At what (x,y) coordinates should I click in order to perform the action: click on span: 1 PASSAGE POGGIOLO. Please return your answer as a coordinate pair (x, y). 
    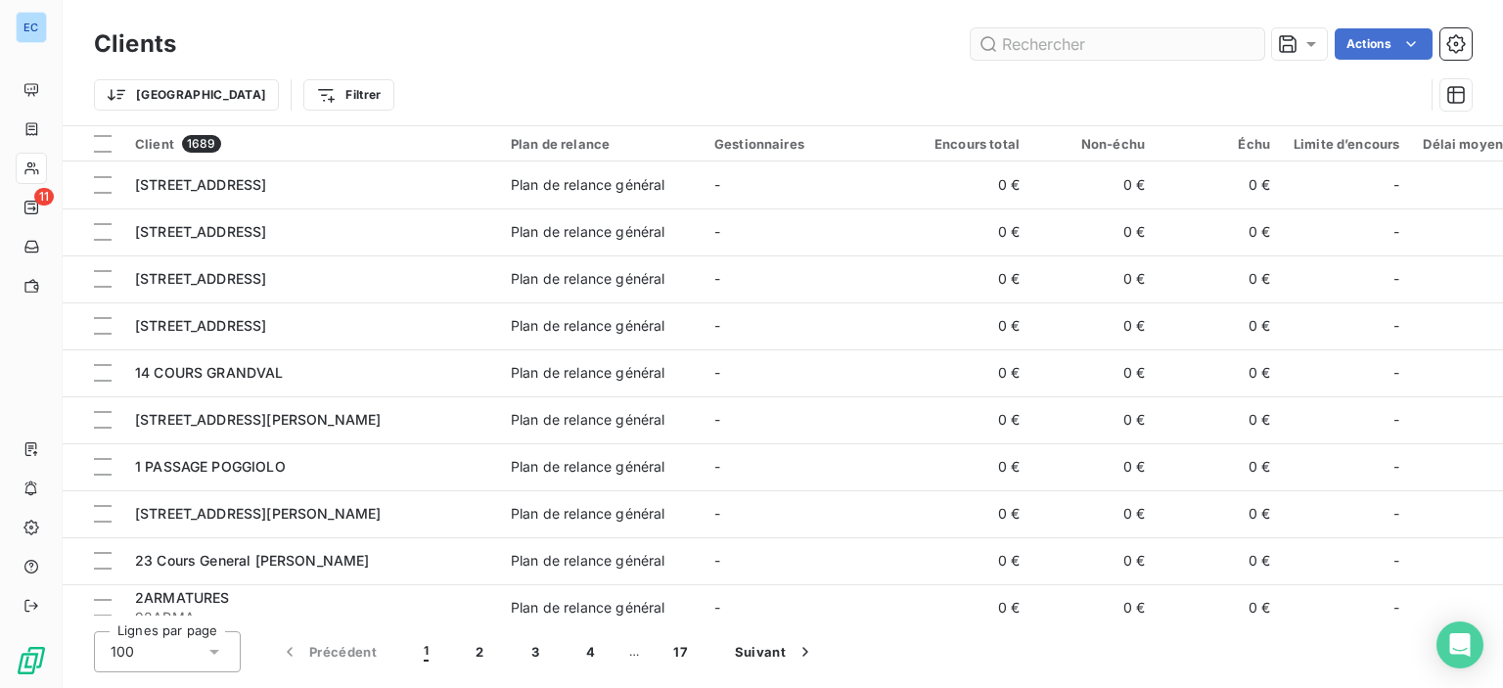
    Looking at the image, I should click on (210, 466).